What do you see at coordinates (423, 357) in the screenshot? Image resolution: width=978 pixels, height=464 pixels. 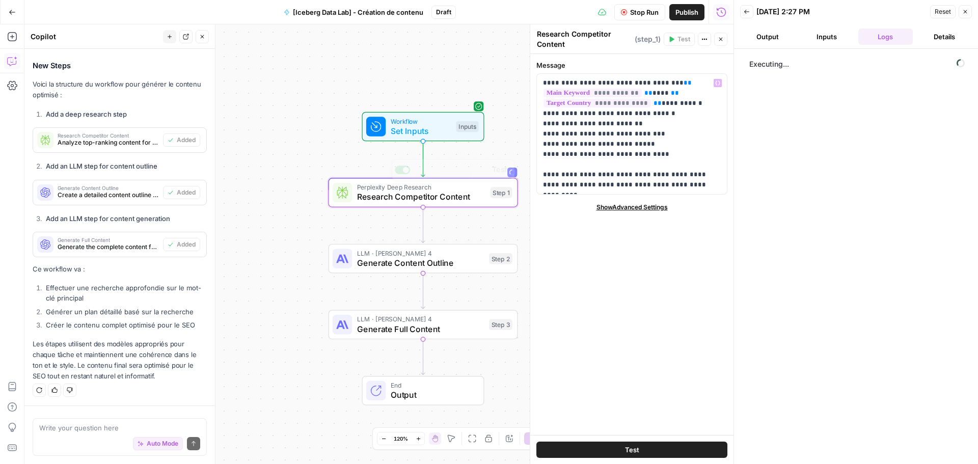 I see `g: Edge from step_3 to end` at bounding box center [423, 357].